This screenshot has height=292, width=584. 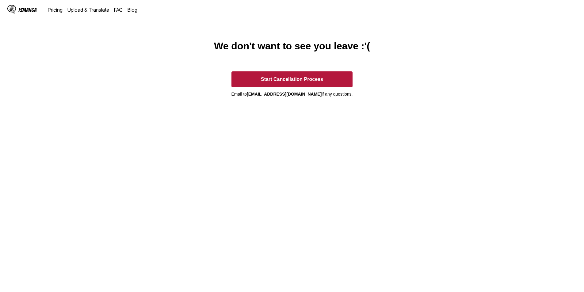 What do you see at coordinates (28, 10) in the screenshot?
I see `a: IsManga LogoIsManga` at bounding box center [28, 10].